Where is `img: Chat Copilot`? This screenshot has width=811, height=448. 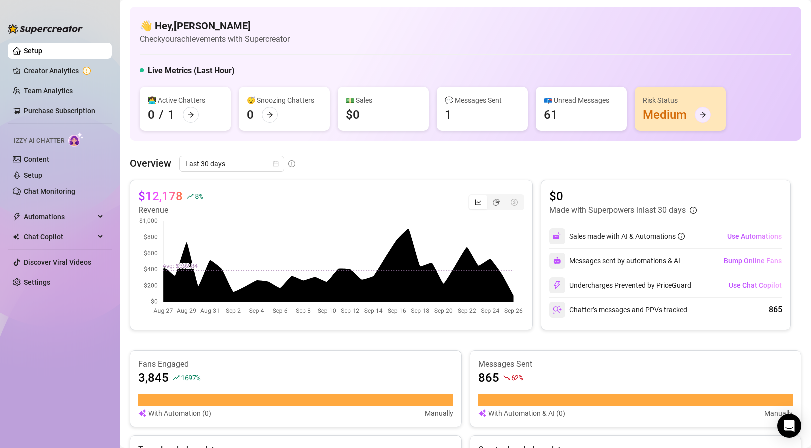 img: Chat Copilot is located at coordinates (16, 237).